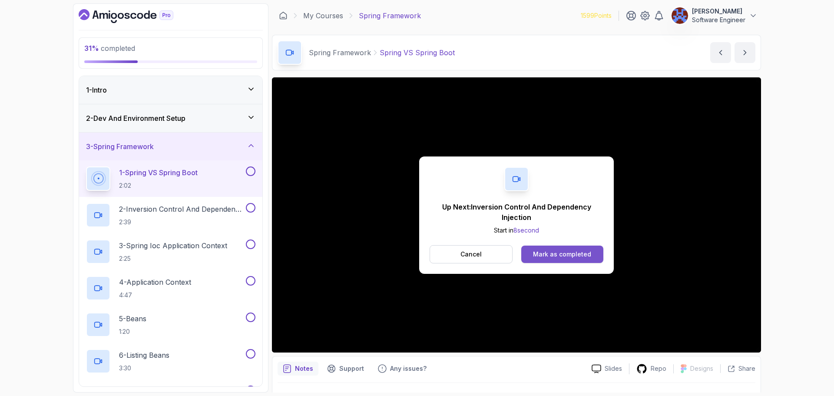 This screenshot has height=396, width=834. Describe the element at coordinates (471, 254) in the screenshot. I see `button: Cancel` at that location.